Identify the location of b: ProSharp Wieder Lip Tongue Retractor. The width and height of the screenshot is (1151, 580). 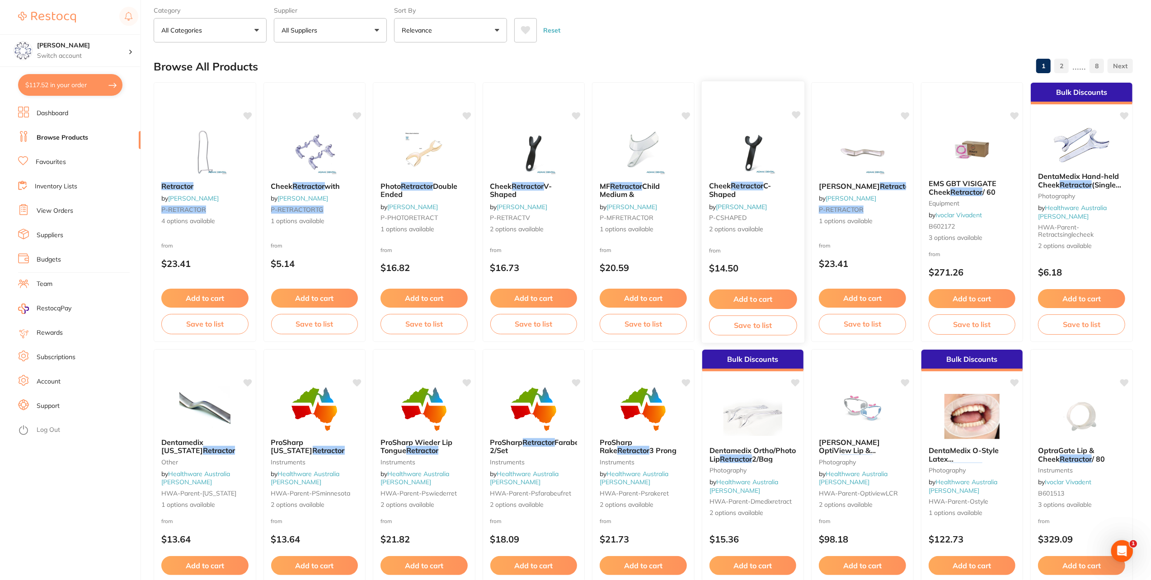
(424, 446).